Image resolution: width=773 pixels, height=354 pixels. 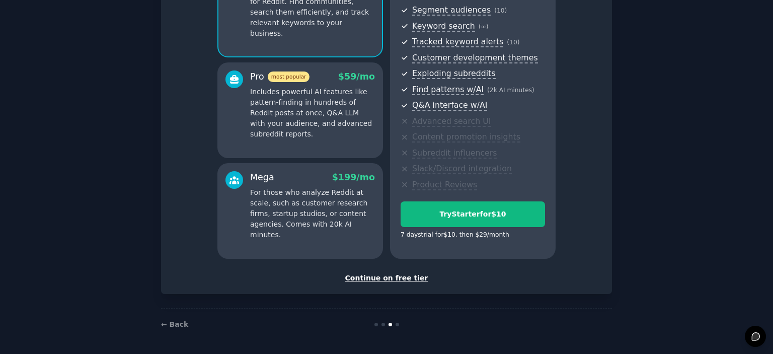 What do you see at coordinates (444, 185) in the screenshot?
I see `span: Product Reviews` at bounding box center [444, 185].